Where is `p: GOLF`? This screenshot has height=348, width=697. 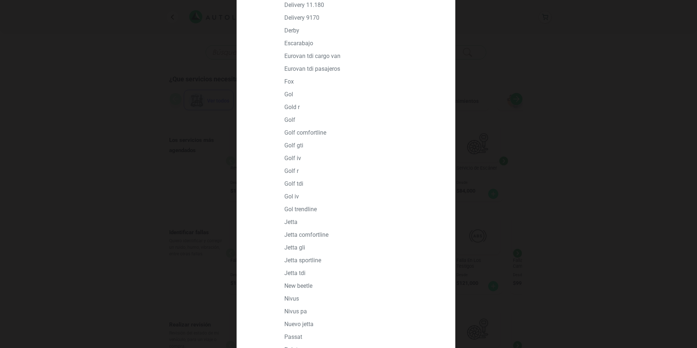
p: GOLF is located at coordinates (362, 120).